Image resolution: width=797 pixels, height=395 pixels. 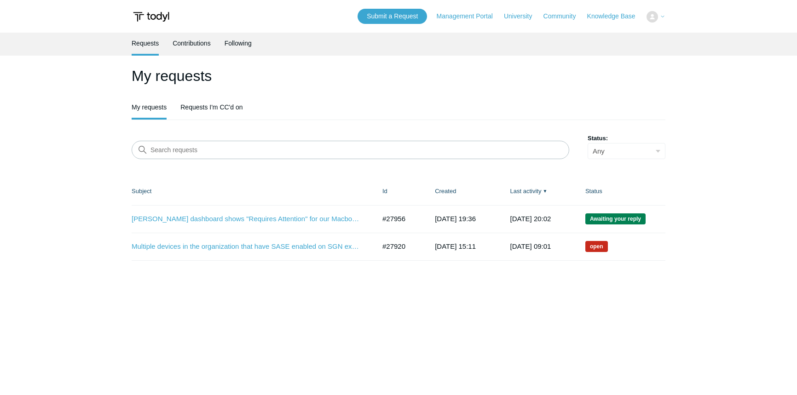 I want to click on label: Status:, so click(x=627, y=139).